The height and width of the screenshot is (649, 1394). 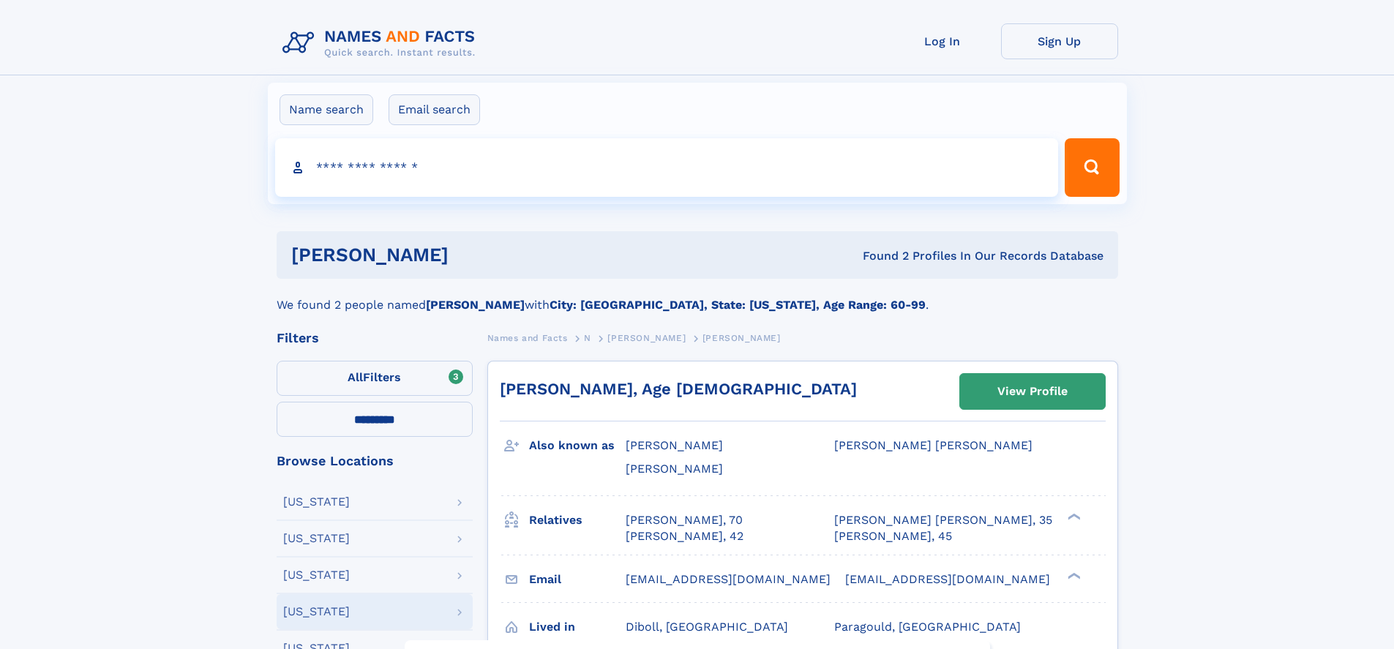 What do you see at coordinates (1033, 392) in the screenshot?
I see `a: View Profile` at bounding box center [1033, 392].